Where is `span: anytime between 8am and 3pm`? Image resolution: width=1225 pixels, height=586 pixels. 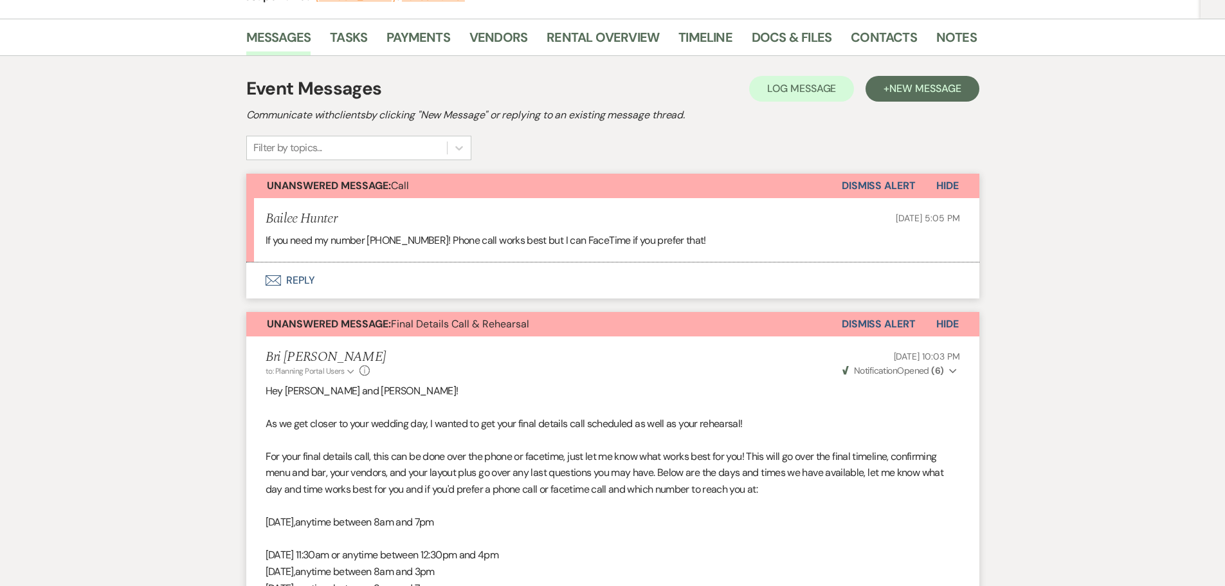 span: anytime between 8am and 3pm is located at coordinates (365, 571).